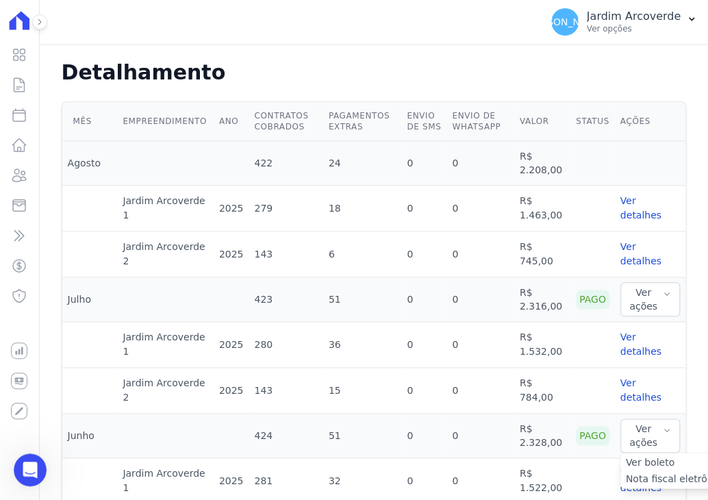  I want to click on textarea: Envie uma mensagem..., so click(137, 378).